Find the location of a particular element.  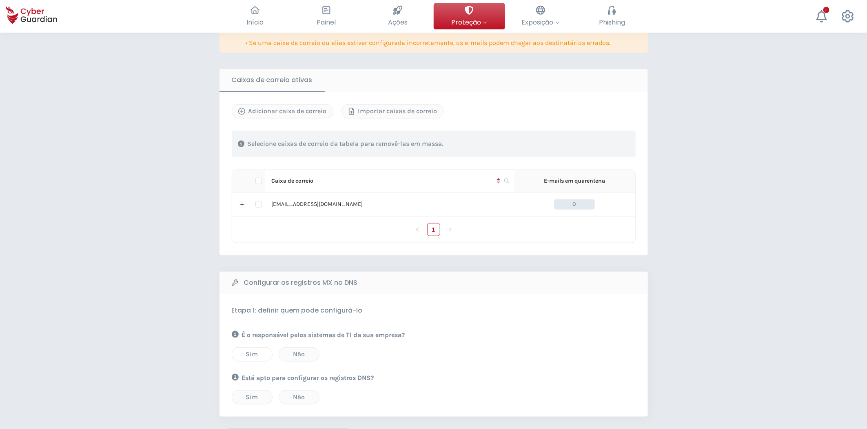

button: right is located at coordinates (450, 229).